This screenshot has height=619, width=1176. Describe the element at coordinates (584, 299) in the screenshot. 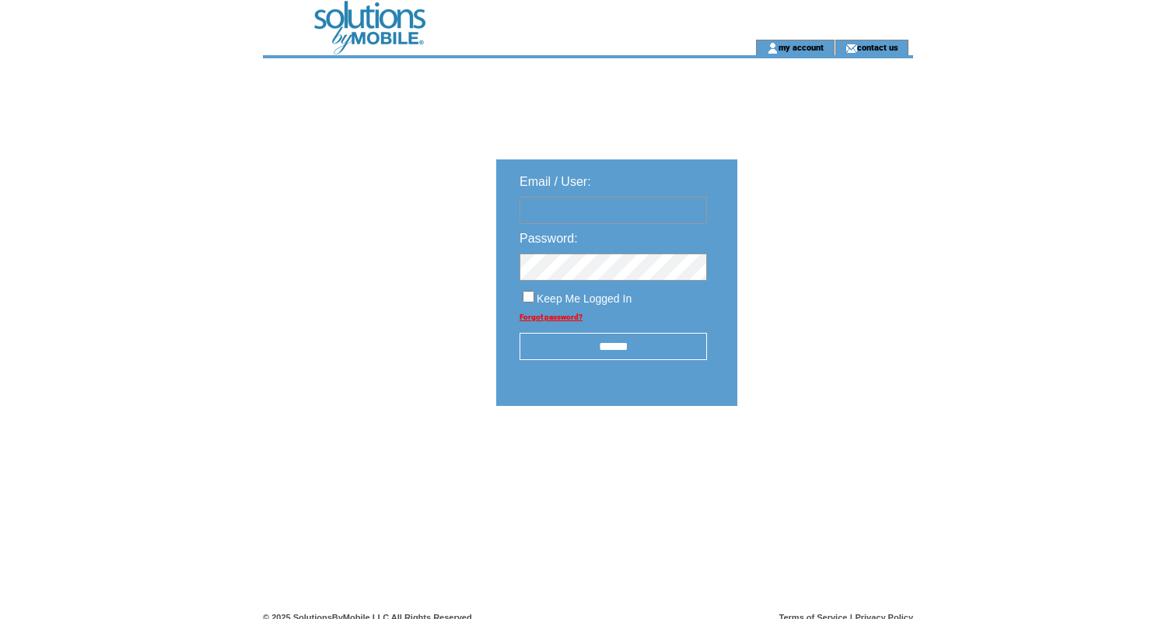

I see `span: Keep Me Logged In` at that location.